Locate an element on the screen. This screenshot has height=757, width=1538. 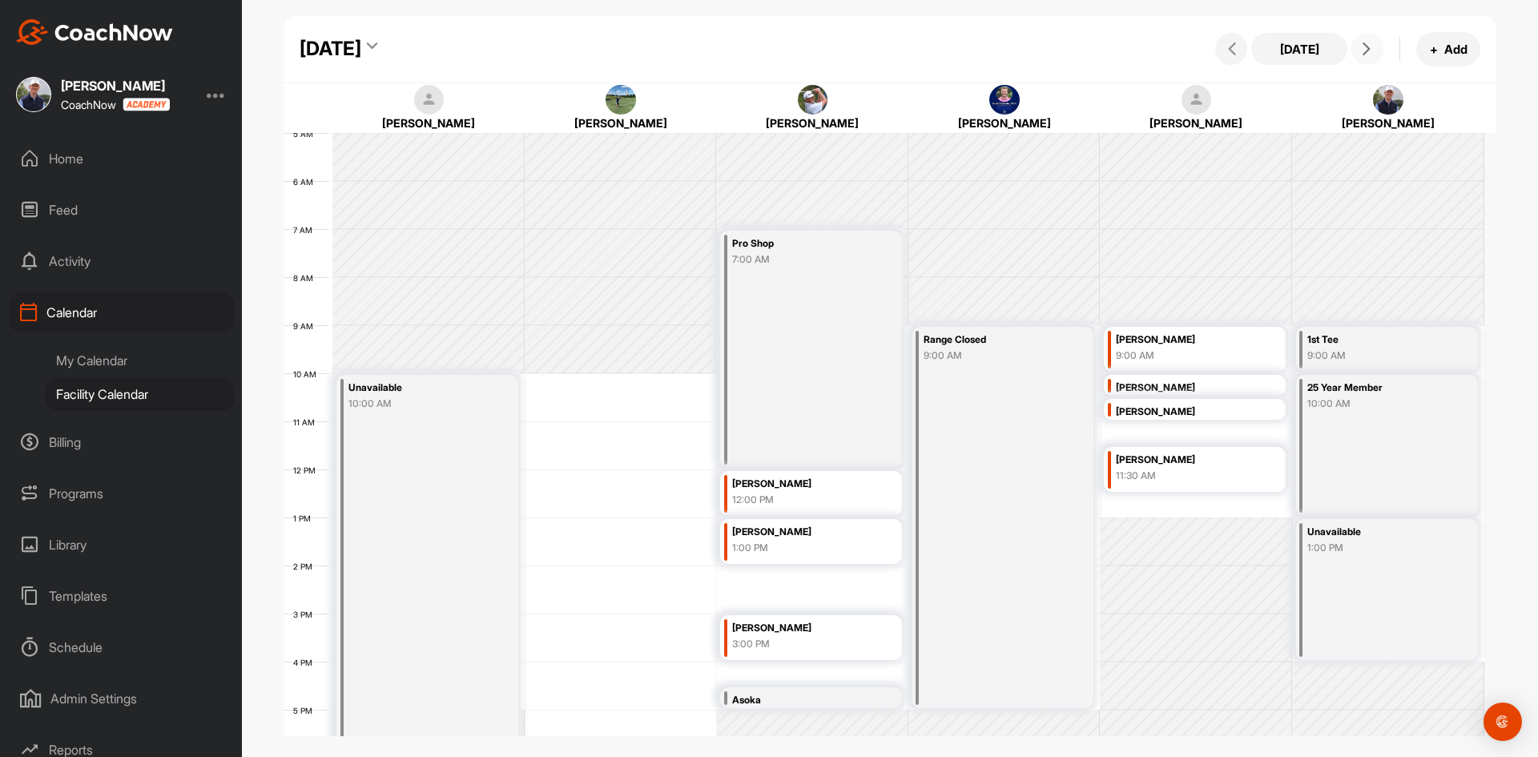
div: 3:00 PM is located at coordinates (802, 644).